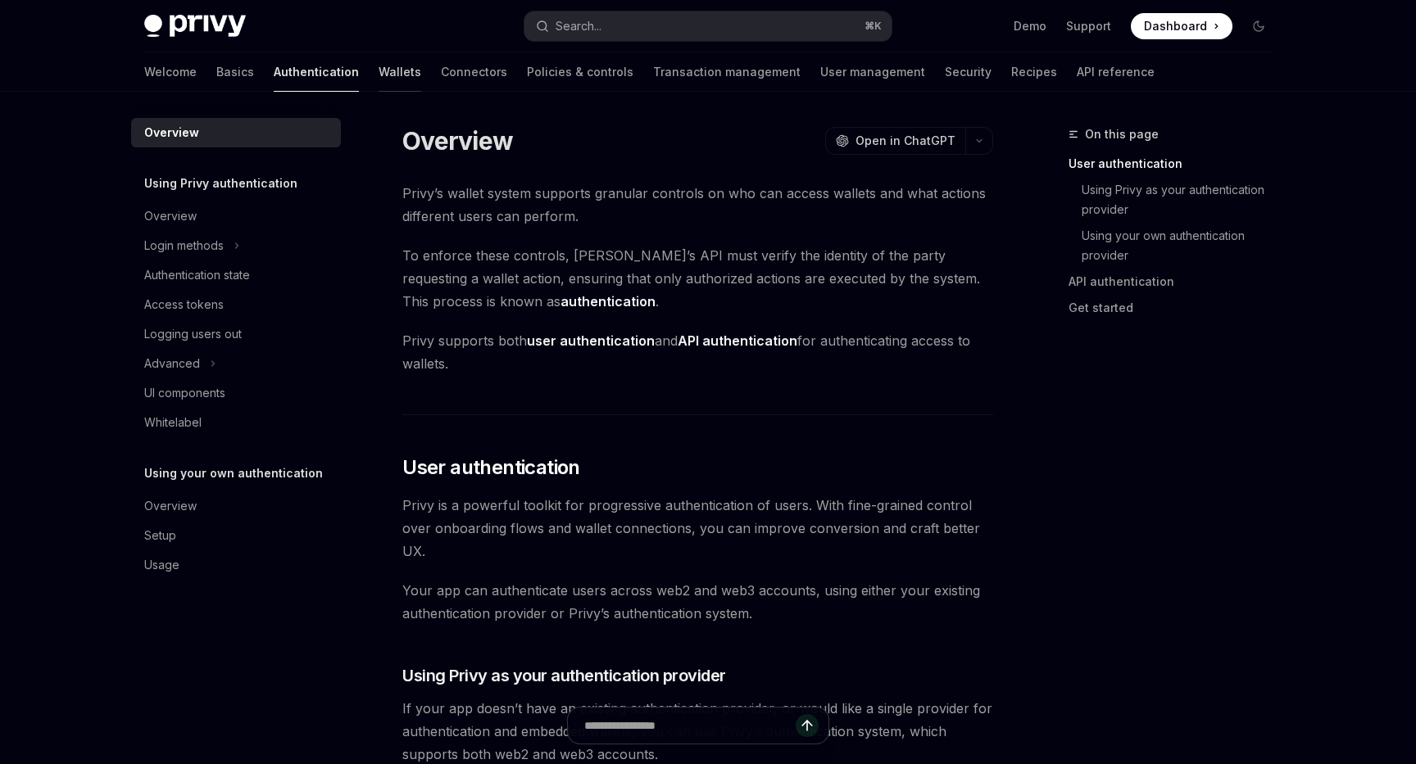 The image size is (1416, 764). I want to click on div: Authentication state, so click(197, 275).